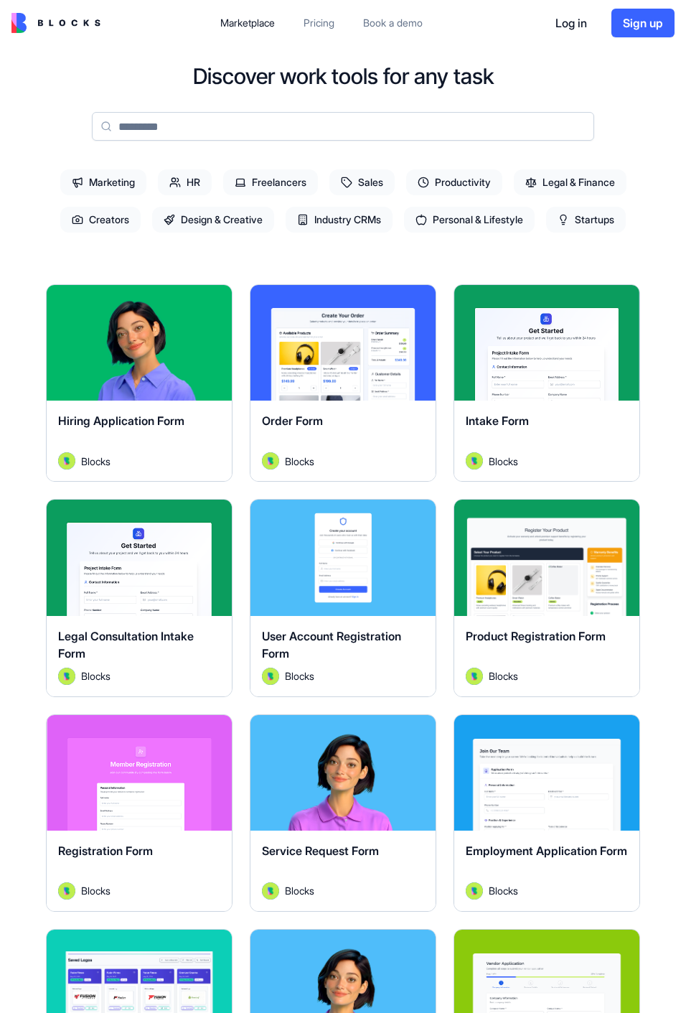  What do you see at coordinates (106, 851) in the screenshot?
I see `span: Registration Form` at bounding box center [106, 851].